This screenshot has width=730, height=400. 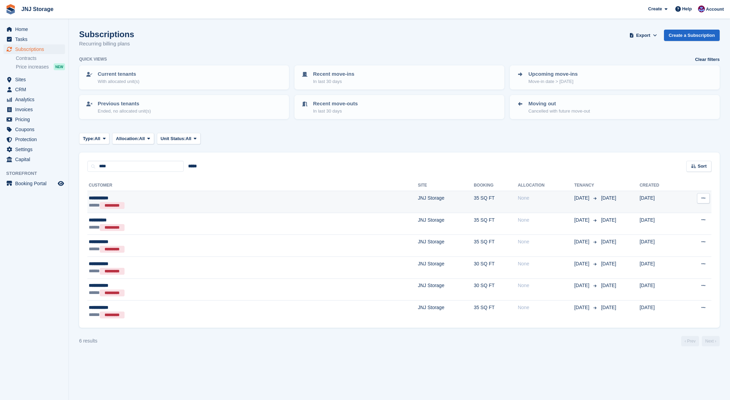 I want to click on div: 6 results, so click(x=88, y=341).